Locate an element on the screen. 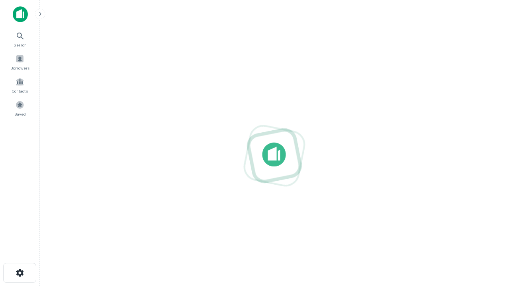 This screenshot has width=509, height=286. span: Search is located at coordinates (20, 45).